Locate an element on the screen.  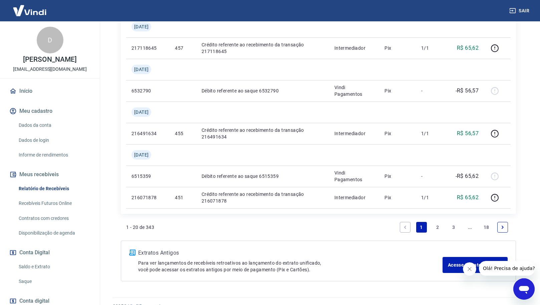
p: 6532790 is located at coordinates (148, 91).